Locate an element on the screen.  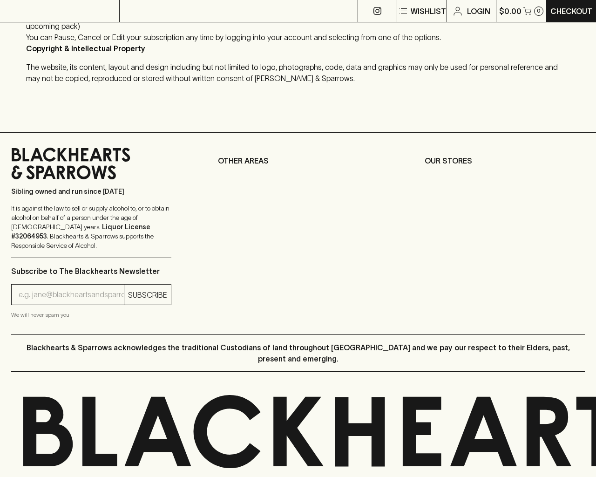
li: The website, its content, layout and design including but not limited to logo, photographs, code,... is located at coordinates (298, 73).